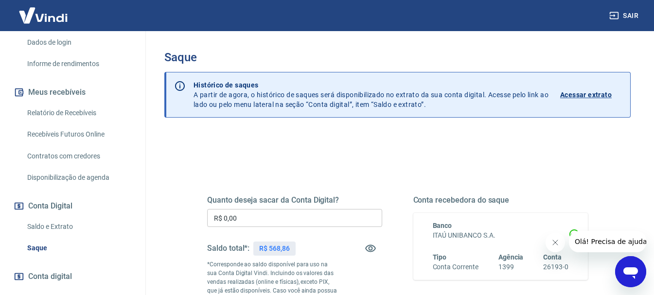 The height and width of the screenshot is (295, 654). What do you see at coordinates (78, 42) in the screenshot?
I see `a: Dados de login` at bounding box center [78, 42].